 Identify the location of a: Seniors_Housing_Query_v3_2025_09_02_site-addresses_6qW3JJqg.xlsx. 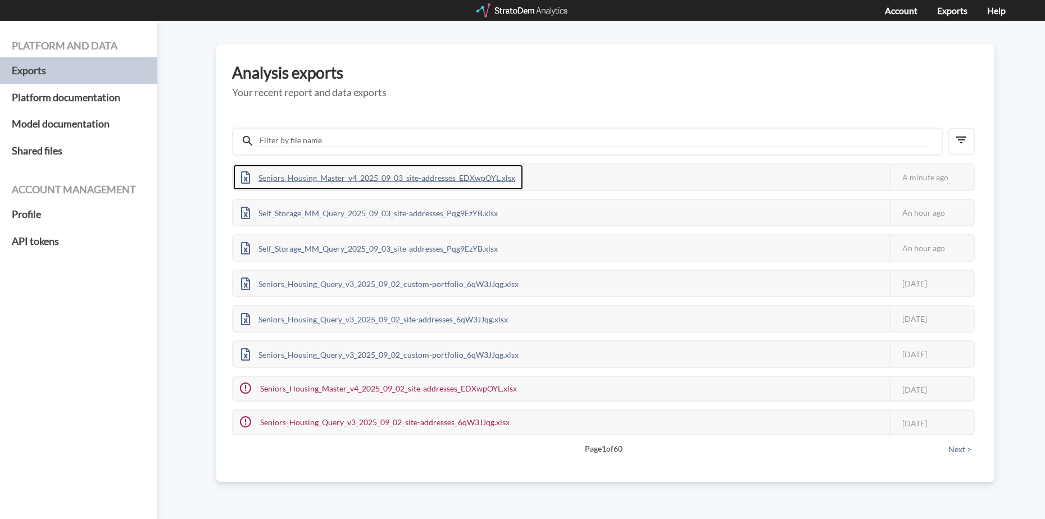
(374, 318).